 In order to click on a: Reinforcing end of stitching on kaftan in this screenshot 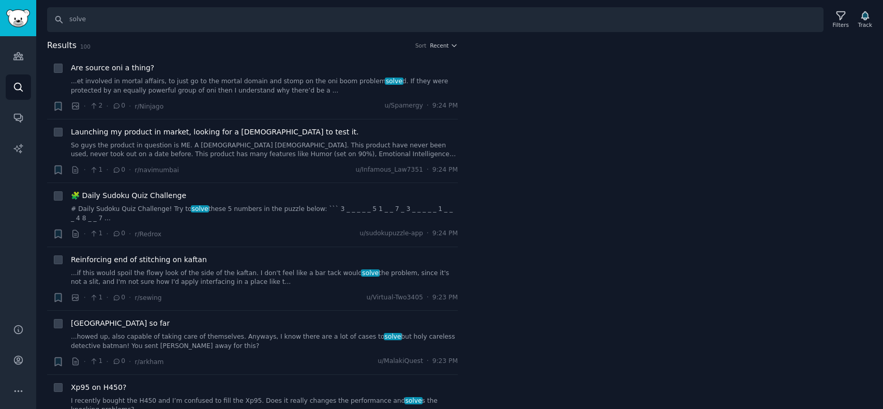, I will do `click(139, 260)`.